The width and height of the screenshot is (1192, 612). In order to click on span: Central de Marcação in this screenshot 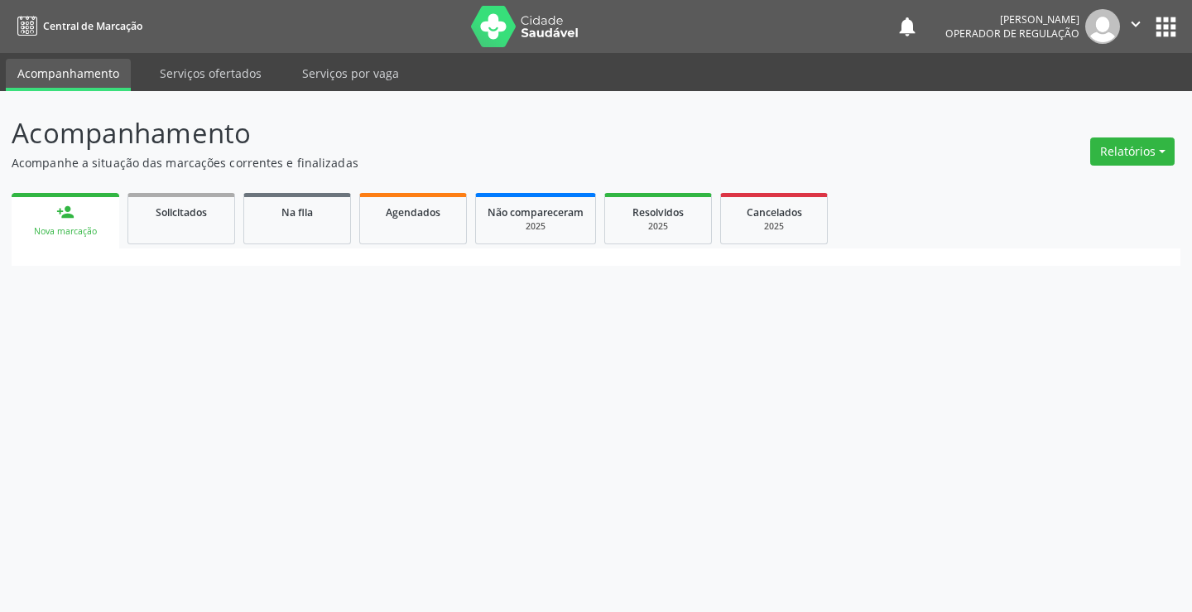, I will do `click(93, 26)`.